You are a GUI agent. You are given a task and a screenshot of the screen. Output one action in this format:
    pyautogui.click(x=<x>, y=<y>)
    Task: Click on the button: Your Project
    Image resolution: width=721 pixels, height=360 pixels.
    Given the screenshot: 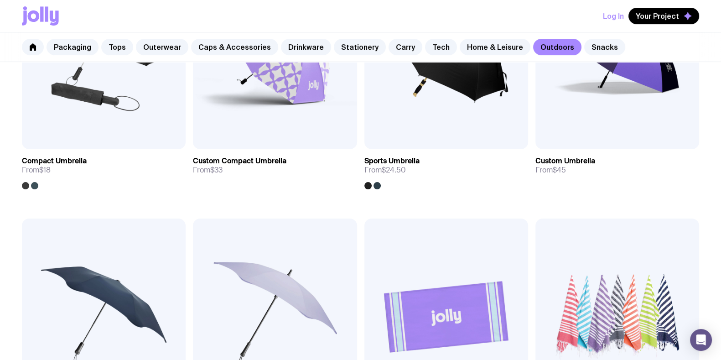 What is the action you would take?
    pyautogui.click(x=664, y=16)
    